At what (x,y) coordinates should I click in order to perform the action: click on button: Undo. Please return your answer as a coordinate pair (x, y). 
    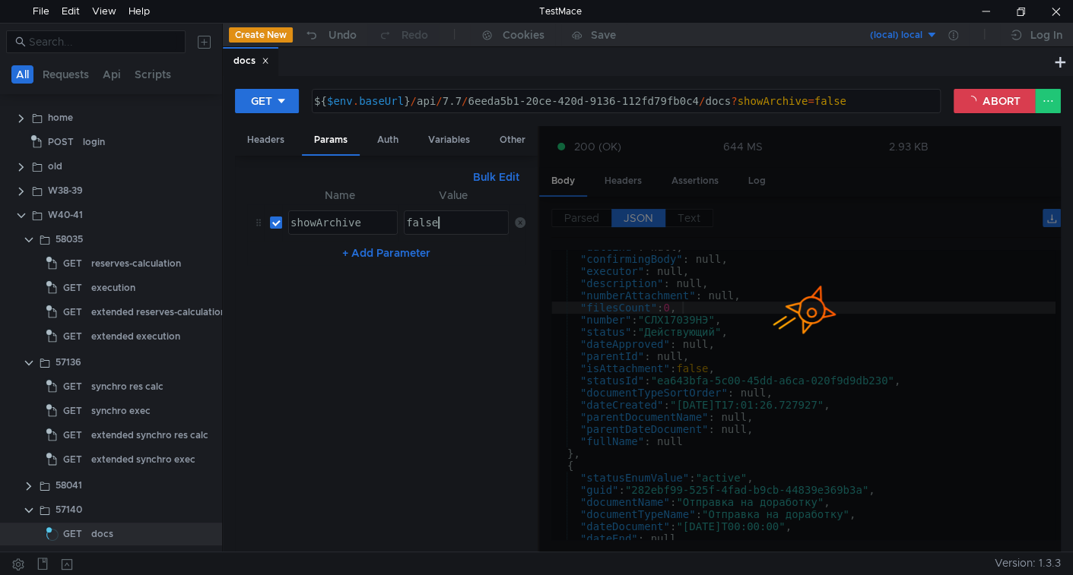
    Looking at the image, I should click on (330, 35).